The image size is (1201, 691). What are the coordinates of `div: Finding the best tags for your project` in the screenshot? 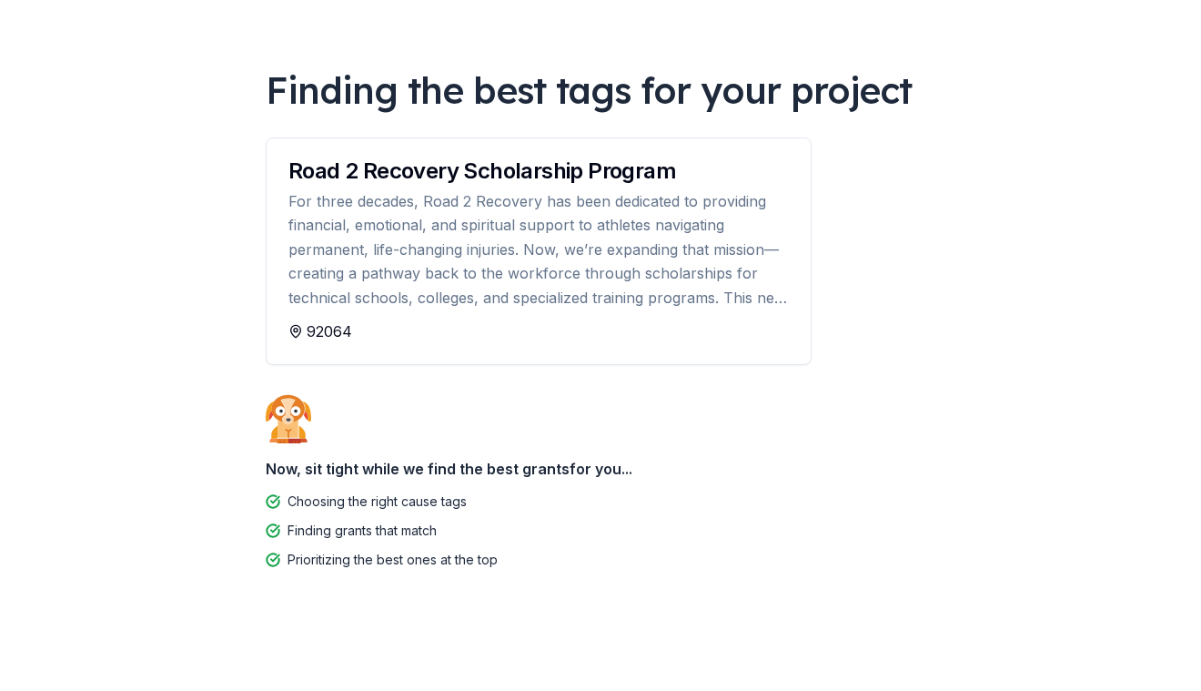 It's located at (601, 90).